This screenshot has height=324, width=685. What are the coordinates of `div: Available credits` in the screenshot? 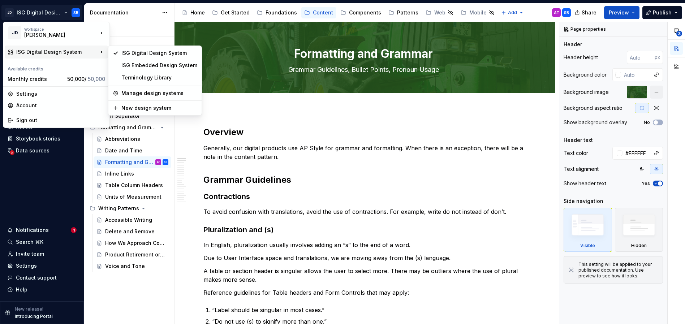 It's located at (56, 68).